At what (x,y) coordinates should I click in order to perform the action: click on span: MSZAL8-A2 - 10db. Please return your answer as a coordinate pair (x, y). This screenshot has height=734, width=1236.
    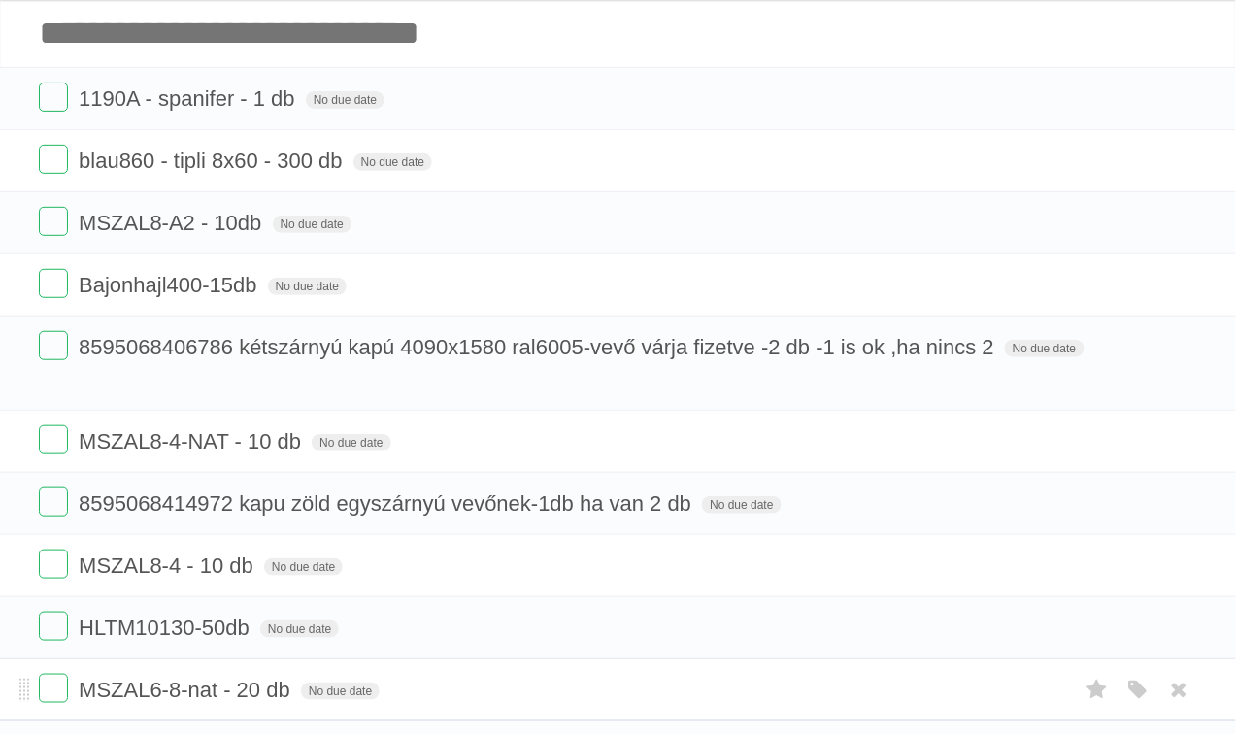
    Looking at the image, I should click on (172, 222).